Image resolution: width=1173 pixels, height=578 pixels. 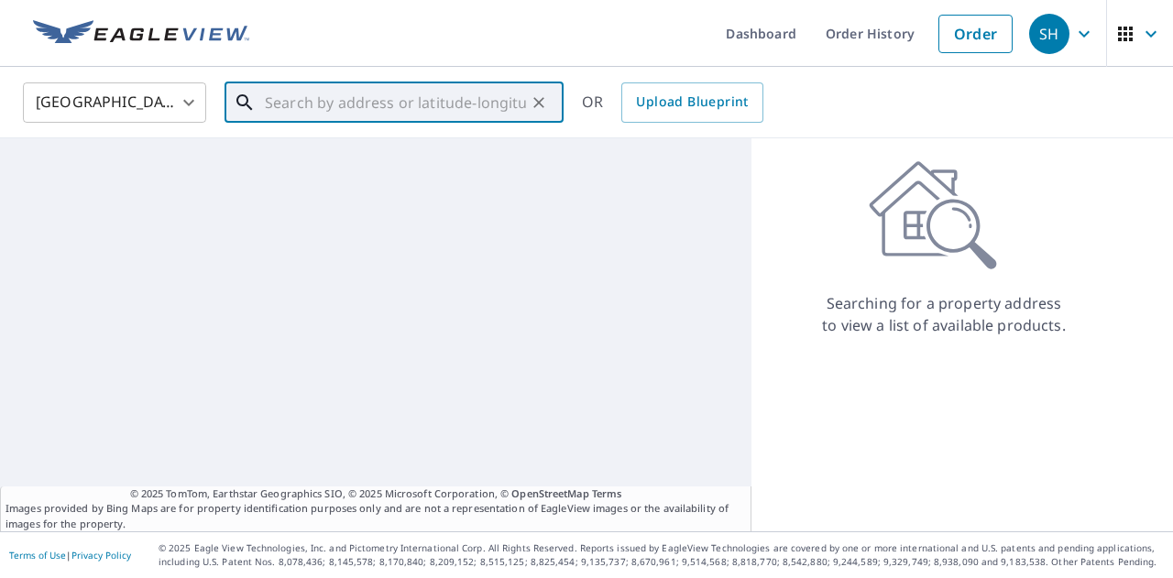 What do you see at coordinates (944, 314) in the screenshot?
I see `p: Searching for a property address to view a list of available products.` at bounding box center [944, 314].